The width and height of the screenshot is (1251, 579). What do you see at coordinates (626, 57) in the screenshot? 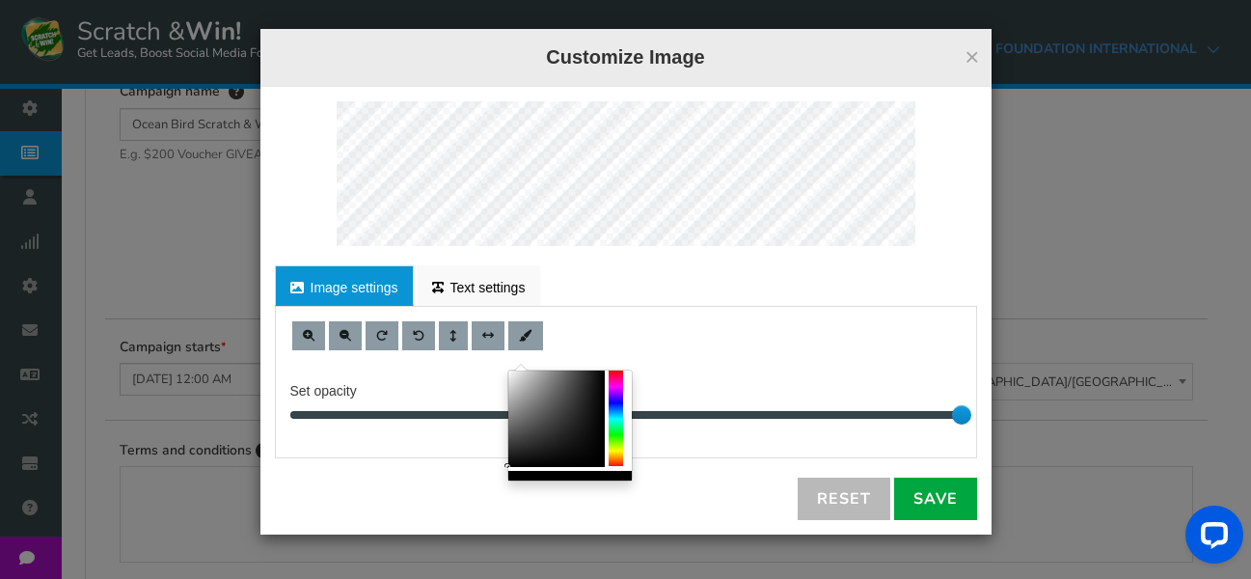
I see `h4: Customize Image` at bounding box center [626, 57].